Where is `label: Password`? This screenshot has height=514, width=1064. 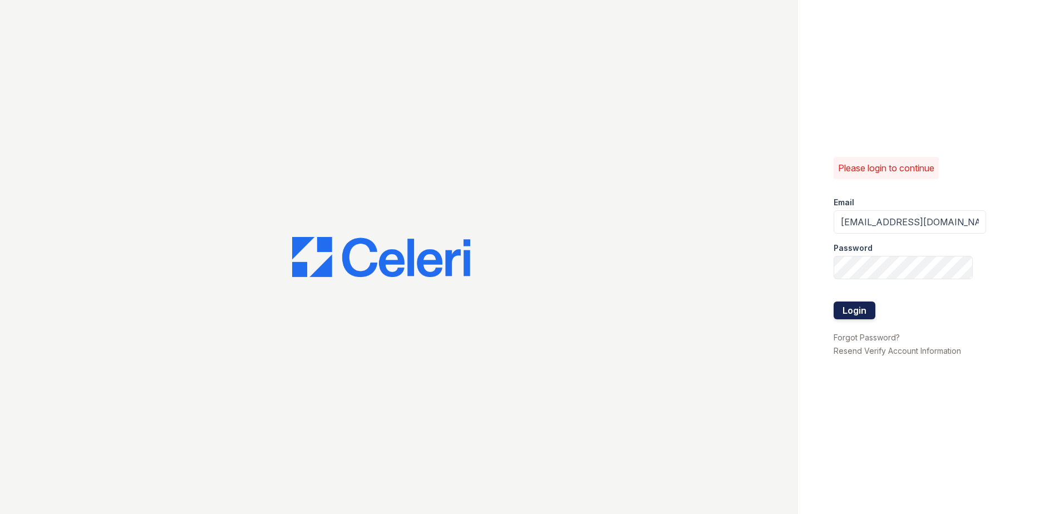 label: Password is located at coordinates (853, 248).